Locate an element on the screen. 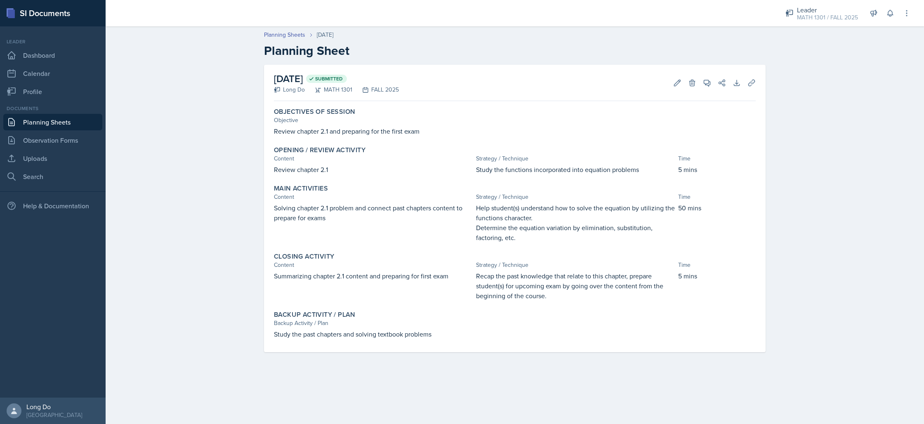 This screenshot has width=924, height=424. a: Dashboard is located at coordinates (53, 55).